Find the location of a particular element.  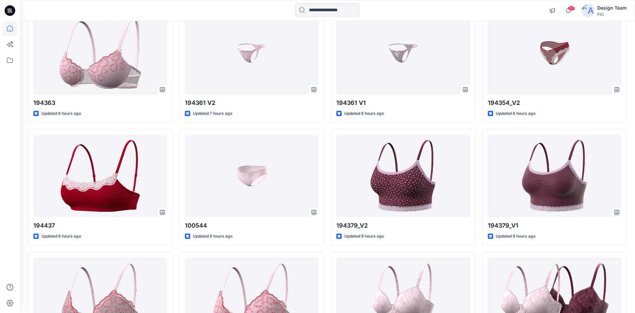

a: 100544 is located at coordinates (252, 176).